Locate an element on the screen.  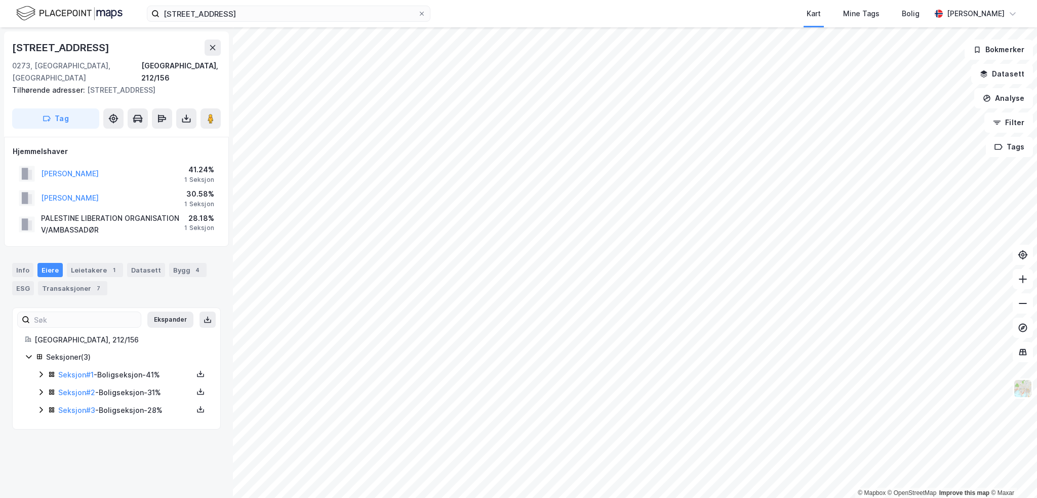
div: Bolig is located at coordinates (910, 14).